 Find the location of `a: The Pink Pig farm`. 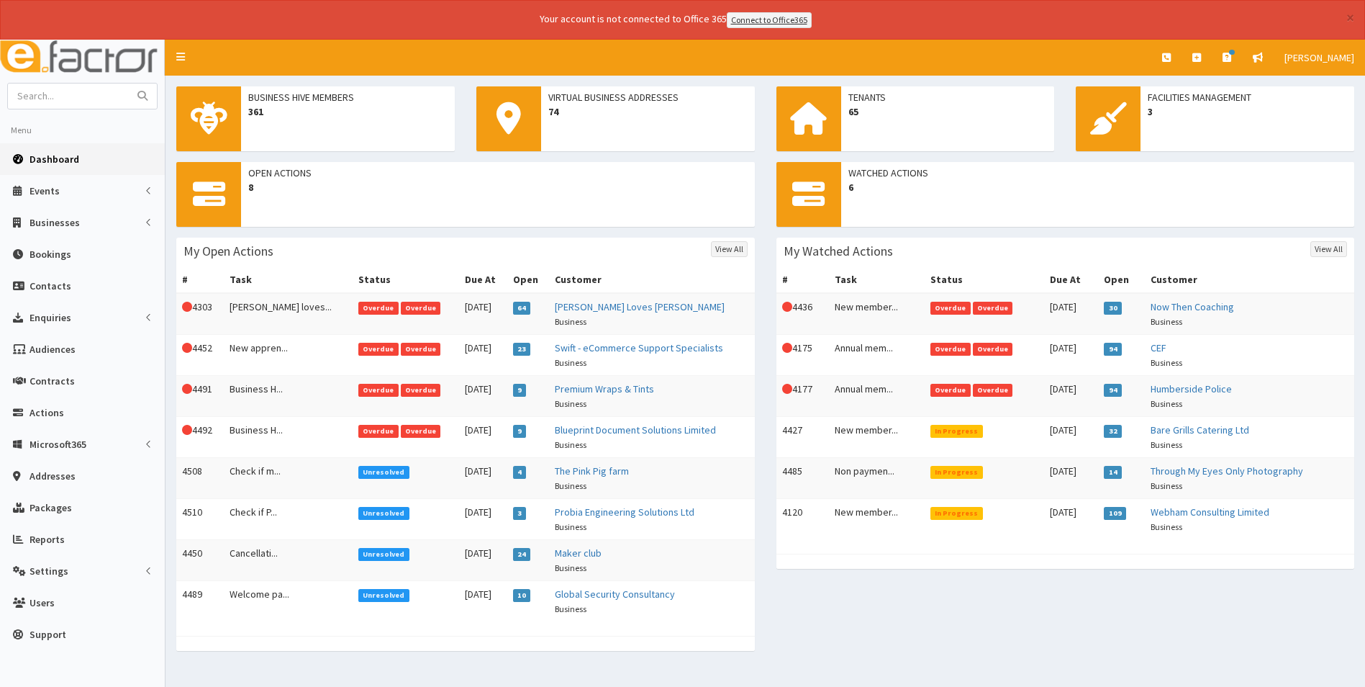

a: The Pink Pig farm is located at coordinates (592, 471).